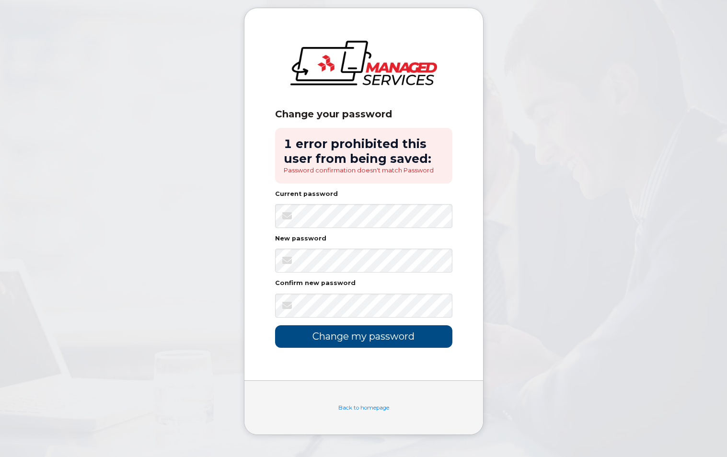  What do you see at coordinates (364, 170) in the screenshot?
I see `li: Password confirmation doesn't match Password` at bounding box center [364, 170].